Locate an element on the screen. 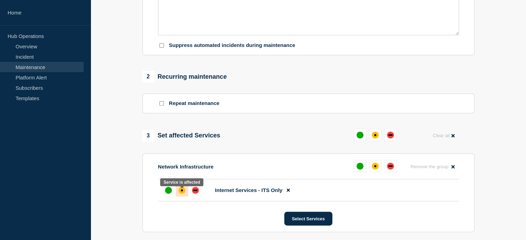  p: Repeat maintenance is located at coordinates (194, 103).